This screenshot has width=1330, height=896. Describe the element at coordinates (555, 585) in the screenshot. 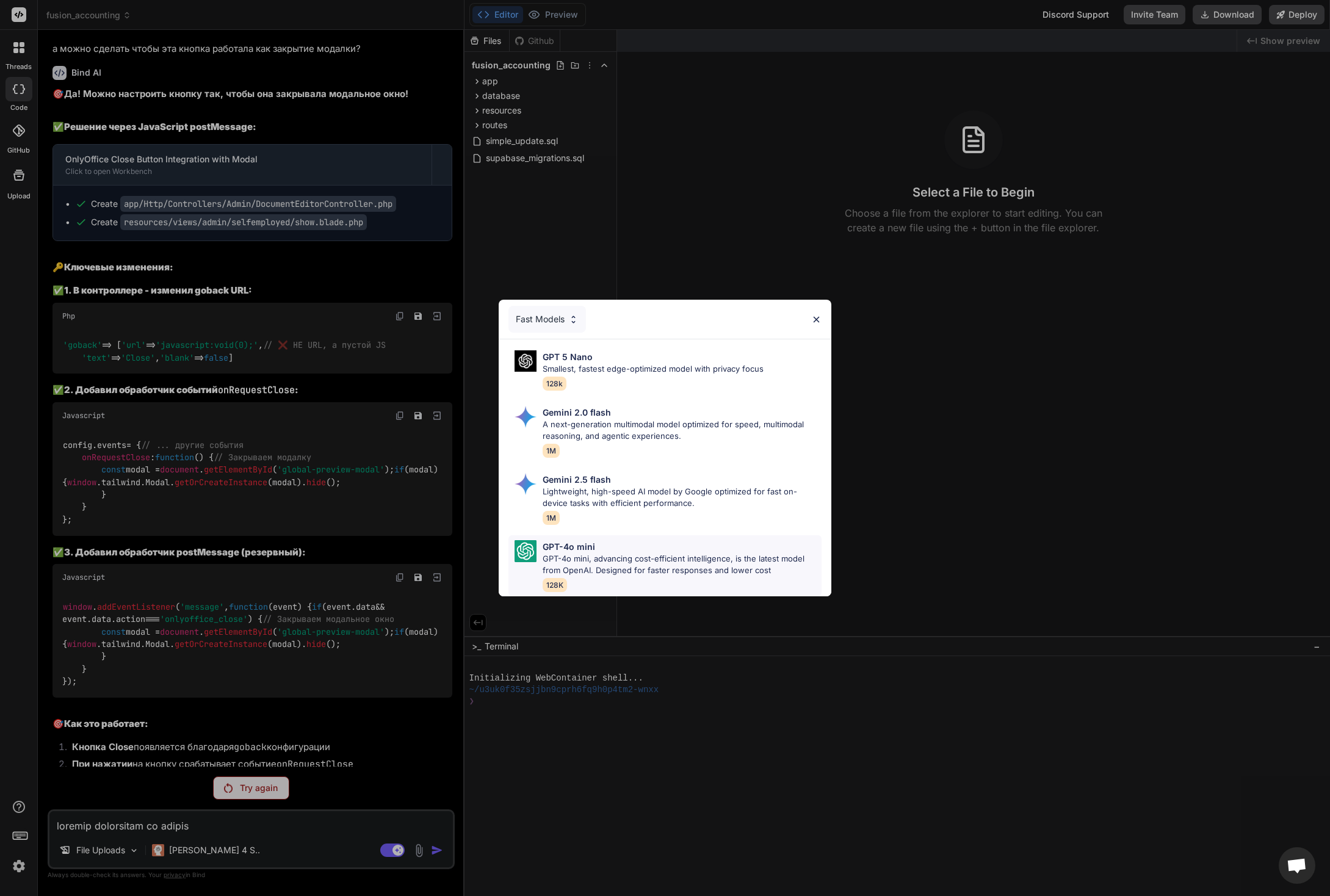

I see `span: 128K` at that location.